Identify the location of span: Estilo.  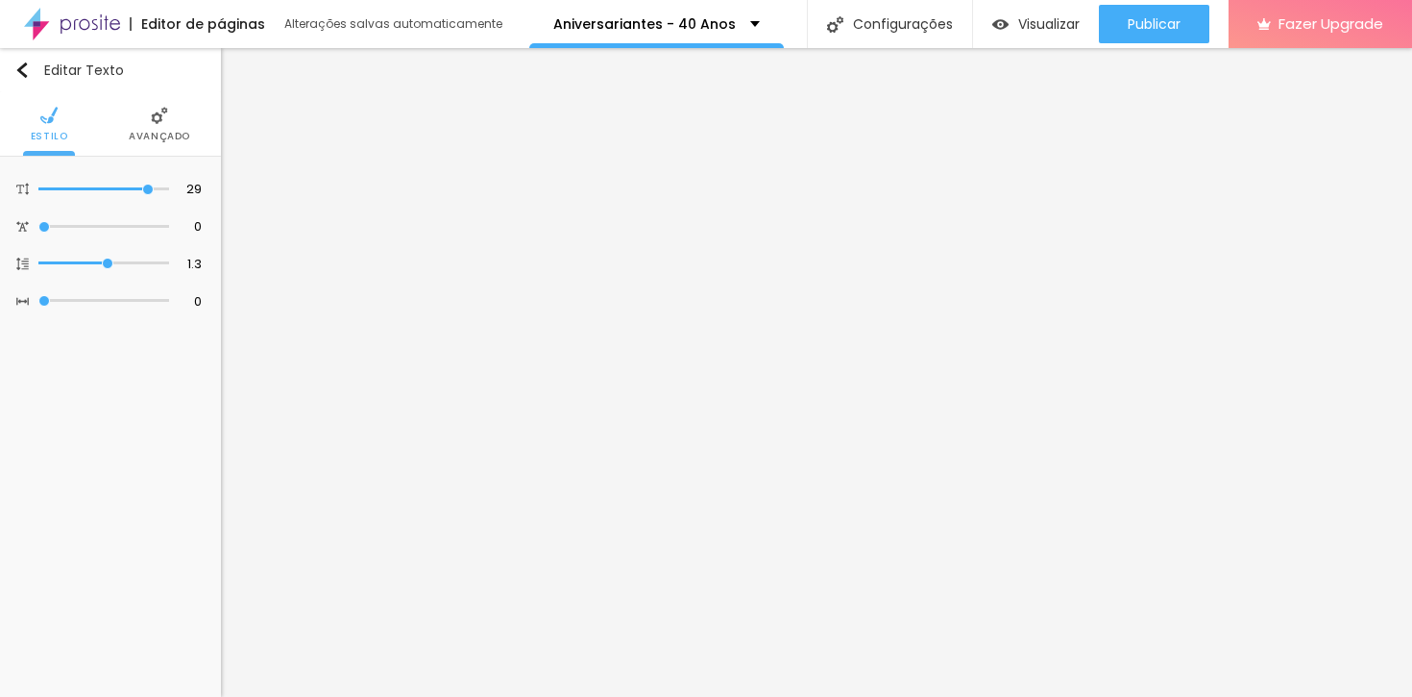
(49, 136).